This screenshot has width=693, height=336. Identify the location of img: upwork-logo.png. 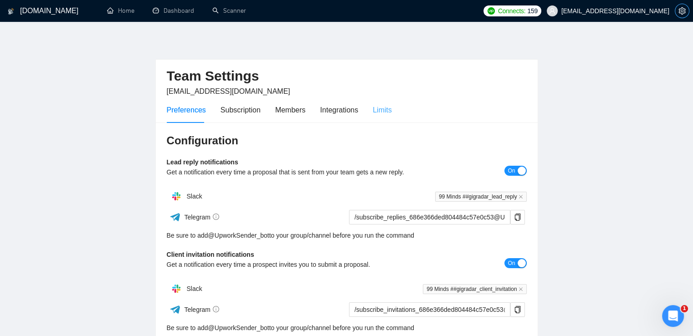
(492, 11).